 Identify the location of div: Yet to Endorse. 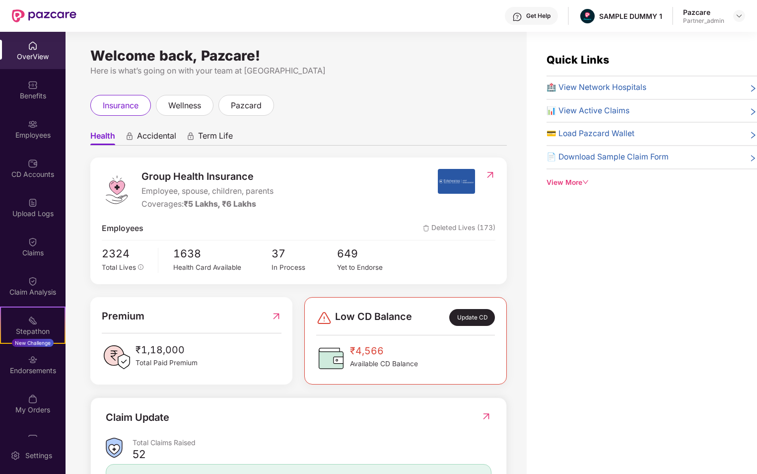
(370, 267).